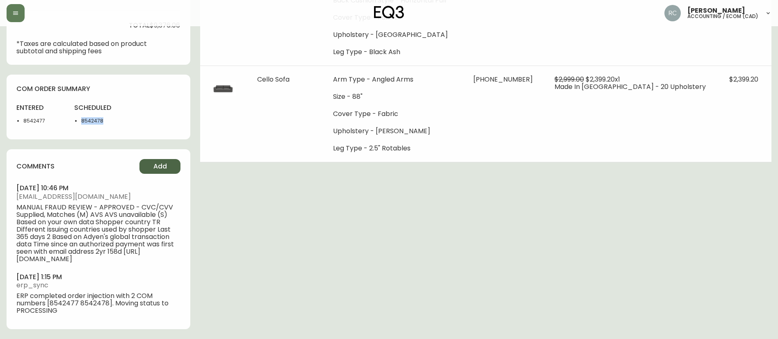 The height and width of the screenshot is (339, 778). What do you see at coordinates (40, 108) in the screenshot?
I see `h4: entered` at bounding box center [40, 108].